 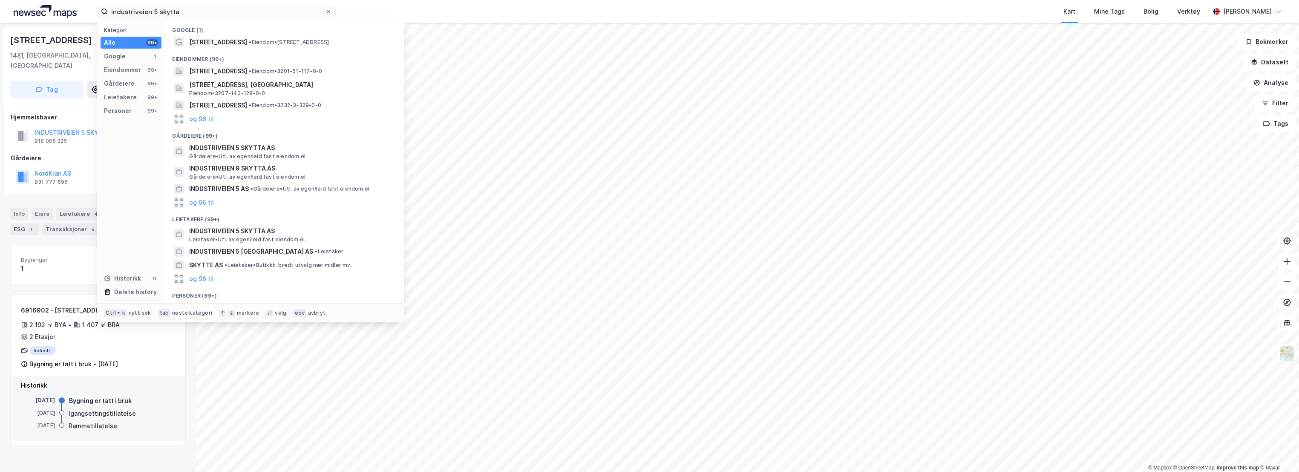 What do you see at coordinates (140, 313) in the screenshot?
I see `div: nytt søk` at bounding box center [140, 313].